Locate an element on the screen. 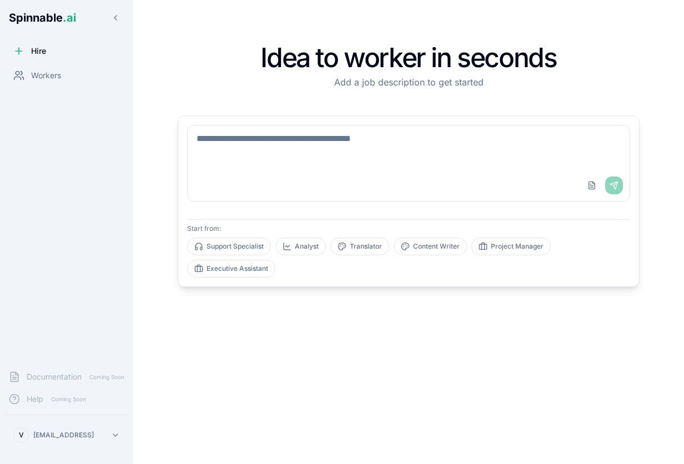  h1: Idea to worker in seconds is located at coordinates (409, 58).